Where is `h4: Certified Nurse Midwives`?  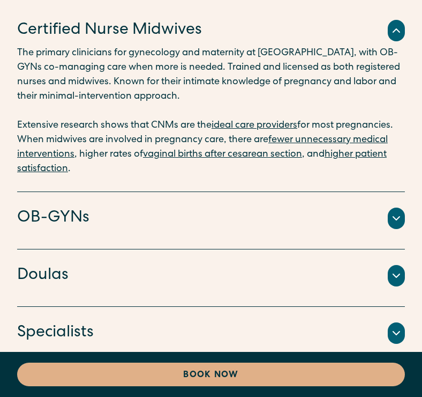
h4: Certified Nurse Midwives is located at coordinates (109, 31).